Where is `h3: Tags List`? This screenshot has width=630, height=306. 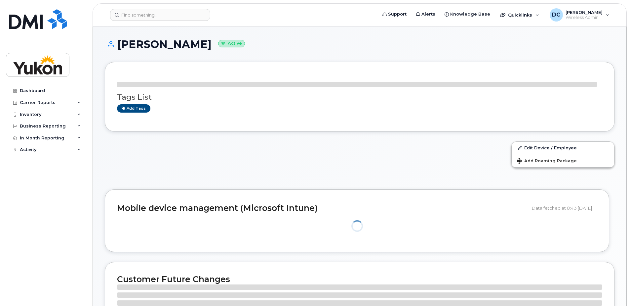
h3: Tags List is located at coordinates (360, 97).